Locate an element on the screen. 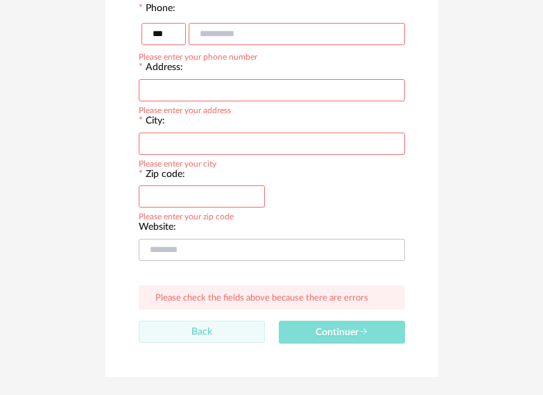  button: Continuer is located at coordinates (342, 332).